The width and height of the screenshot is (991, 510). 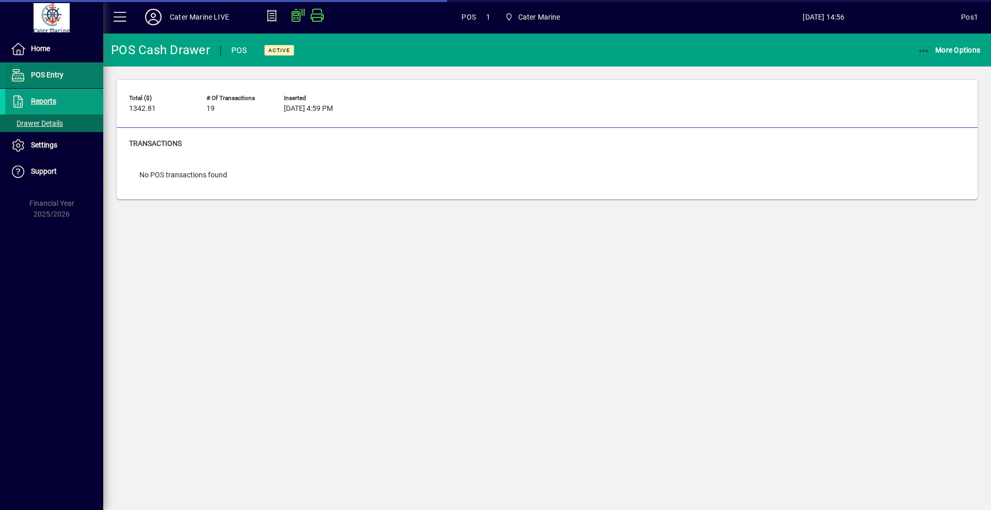 I want to click on div: Cater Marine LIVE, so click(x=199, y=17).